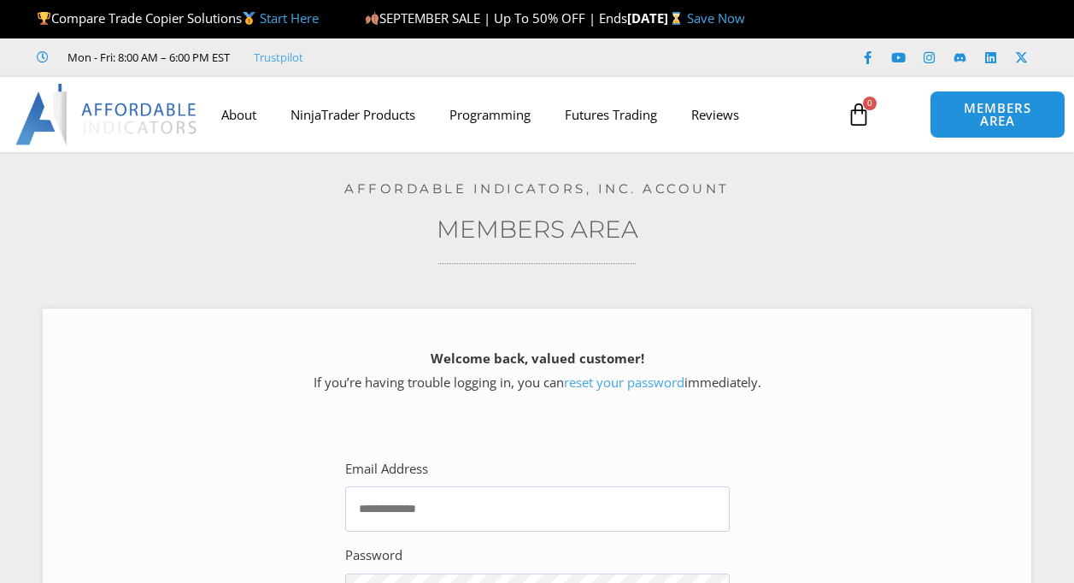  I want to click on img: LogoAI | Affordable Indicators – NinjaTrader, so click(107, 115).